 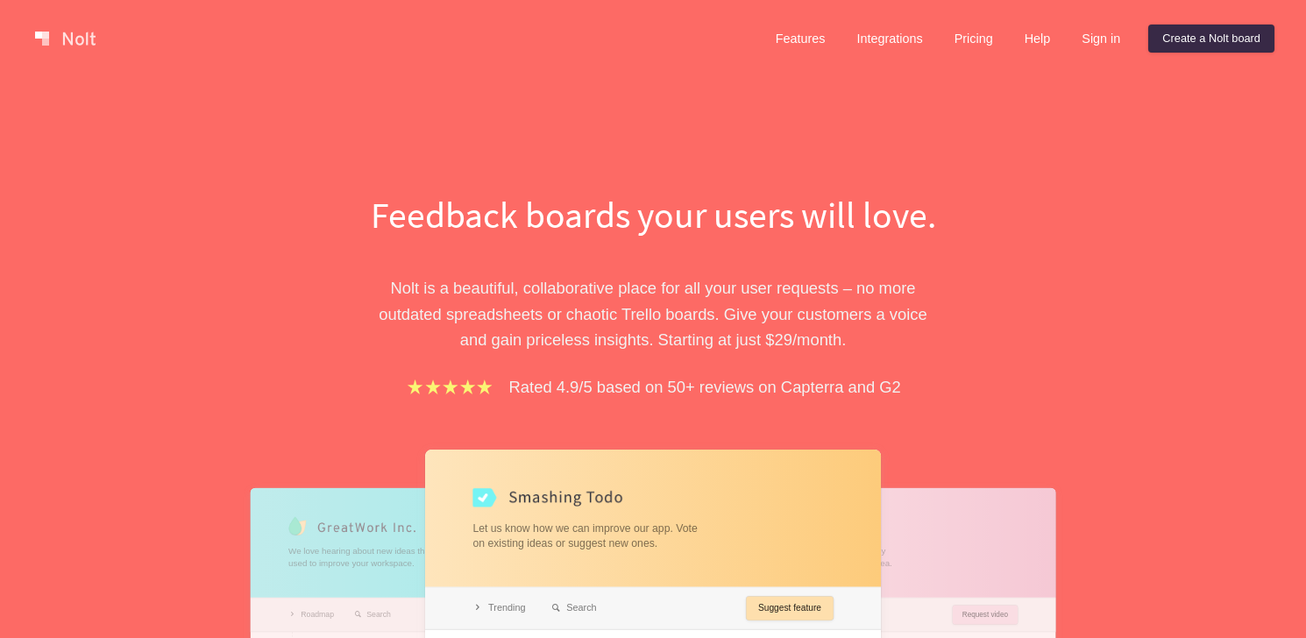 What do you see at coordinates (1038, 39) in the screenshot?
I see `a: Help` at bounding box center [1038, 39].